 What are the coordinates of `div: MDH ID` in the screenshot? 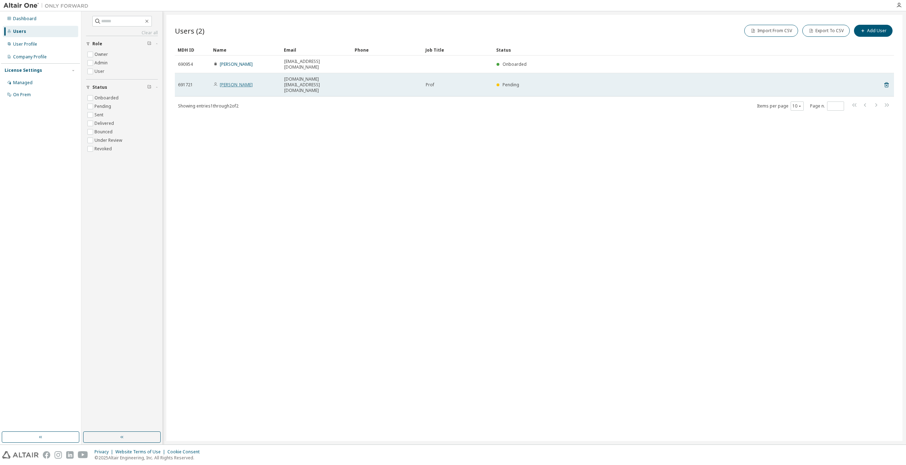 It's located at (193, 50).